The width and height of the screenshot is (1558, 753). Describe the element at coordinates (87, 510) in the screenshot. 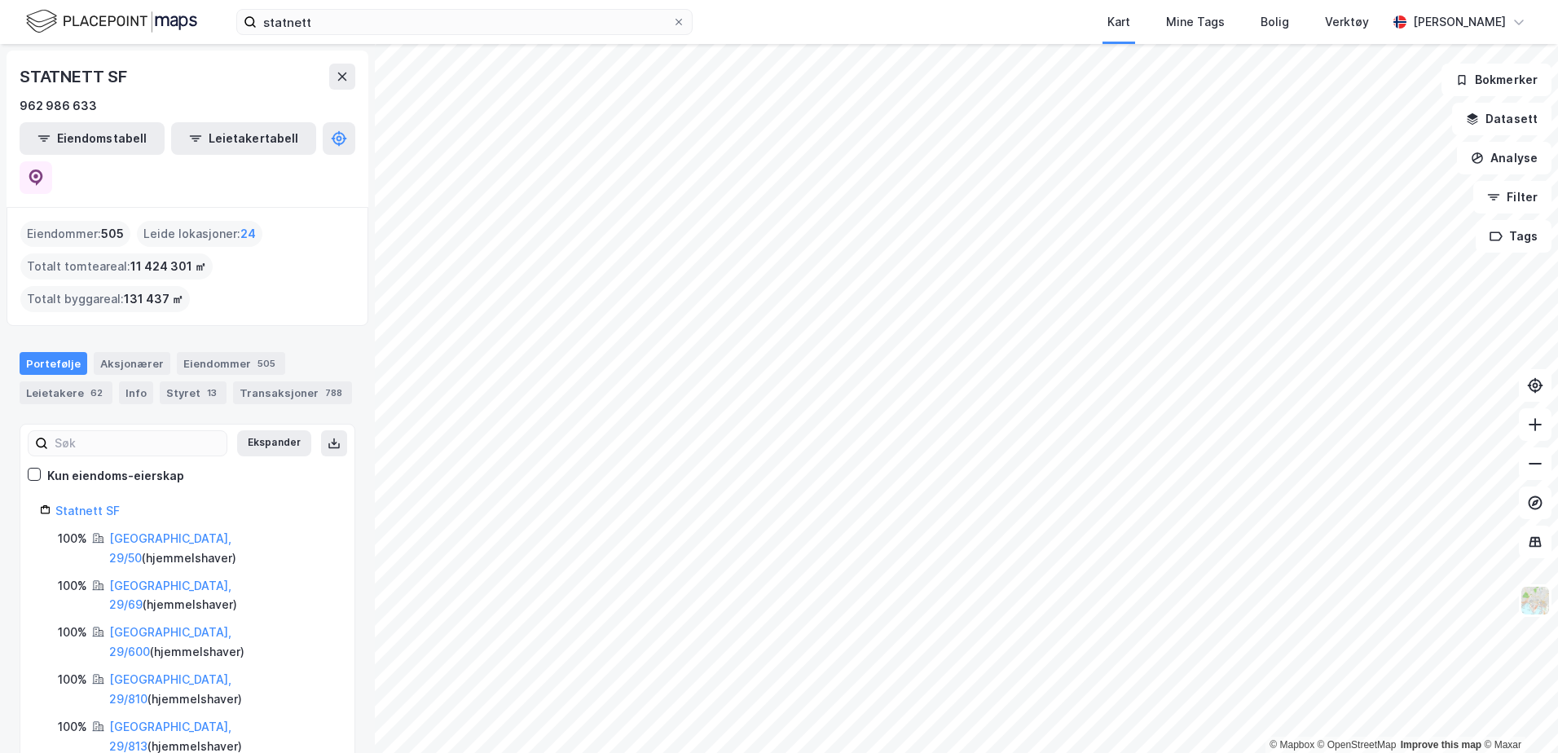

I see `a: Statnett SF` at that location.